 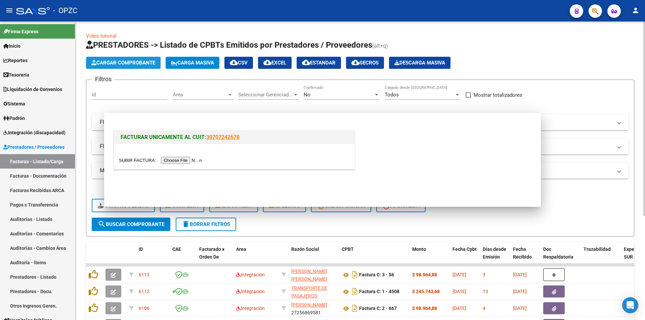 I want to click on datatable-header-cell: Fecha Cpbt, so click(x=465, y=257).